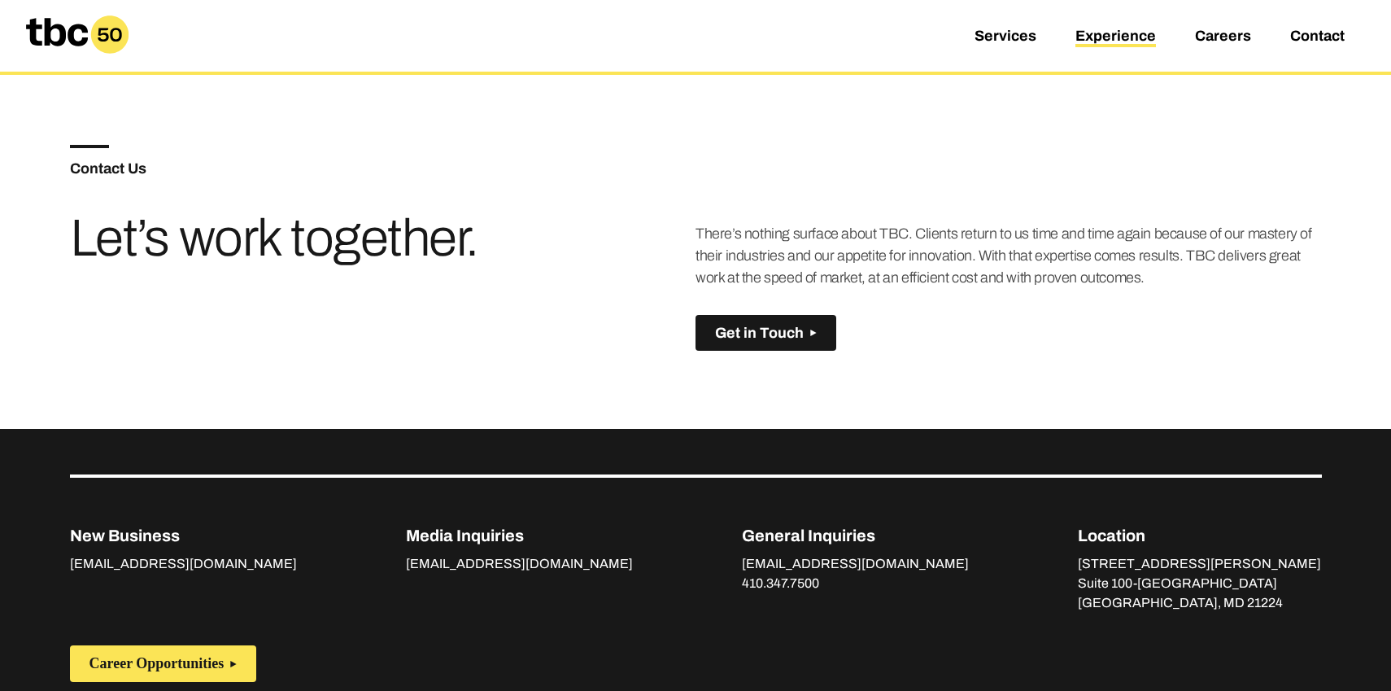  I want to click on a: Services, so click(1006, 37).